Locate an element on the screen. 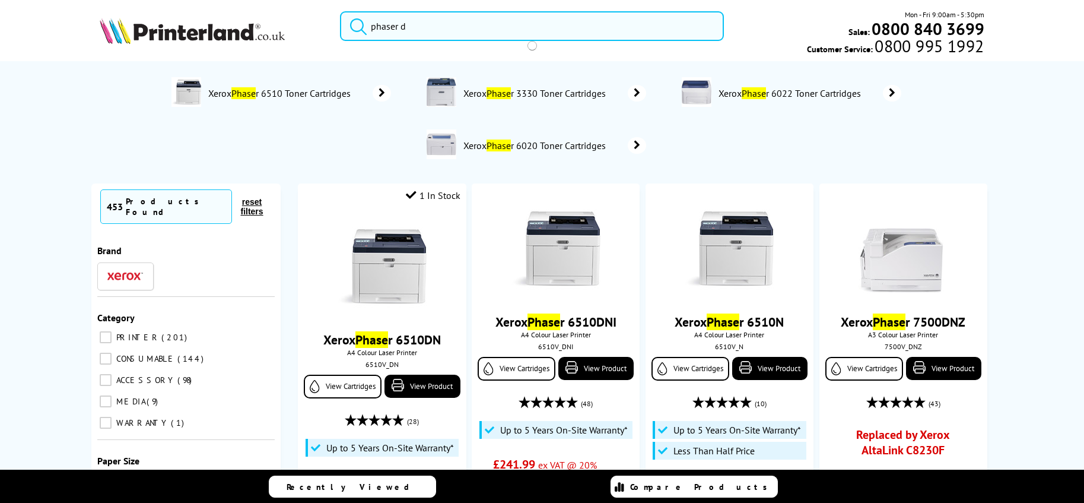  input: MEDIA 9 is located at coordinates (106, 401).